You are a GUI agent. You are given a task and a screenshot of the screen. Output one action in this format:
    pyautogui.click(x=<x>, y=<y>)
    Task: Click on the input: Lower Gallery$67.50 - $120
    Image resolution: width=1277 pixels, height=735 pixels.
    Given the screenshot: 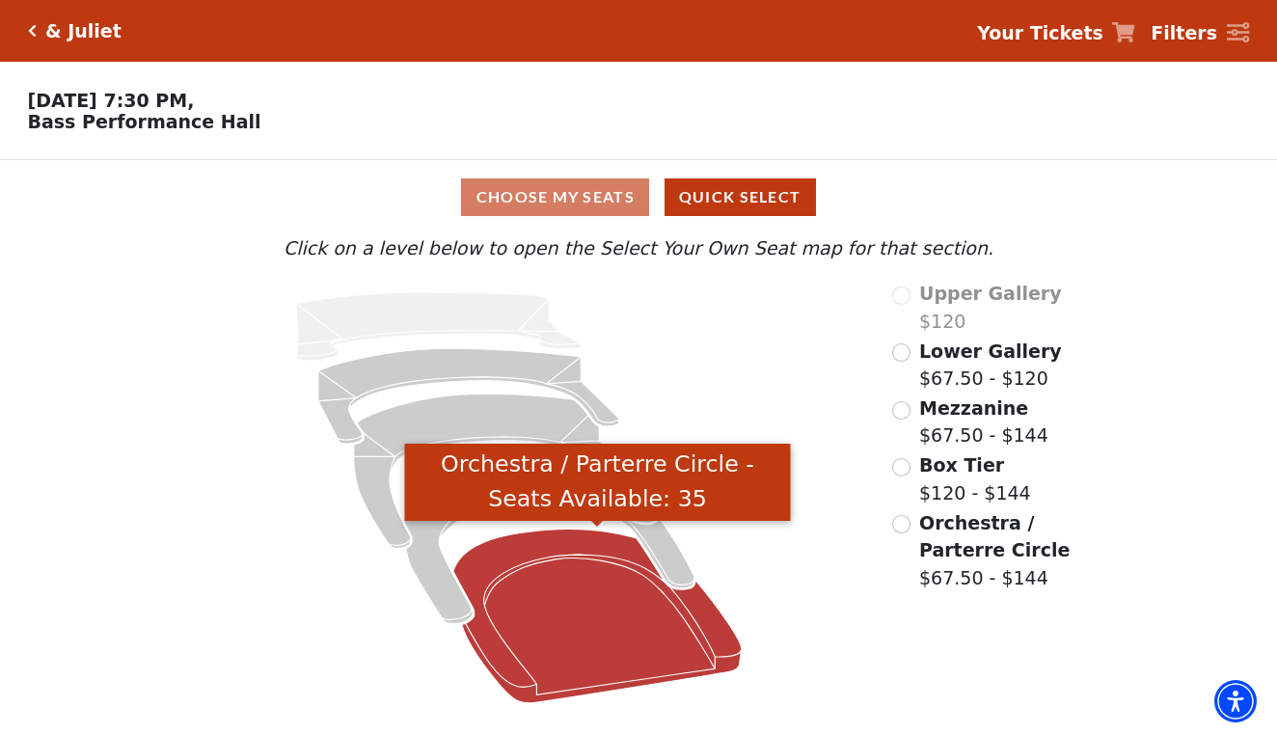 What is the action you would take?
    pyautogui.click(x=901, y=352)
    